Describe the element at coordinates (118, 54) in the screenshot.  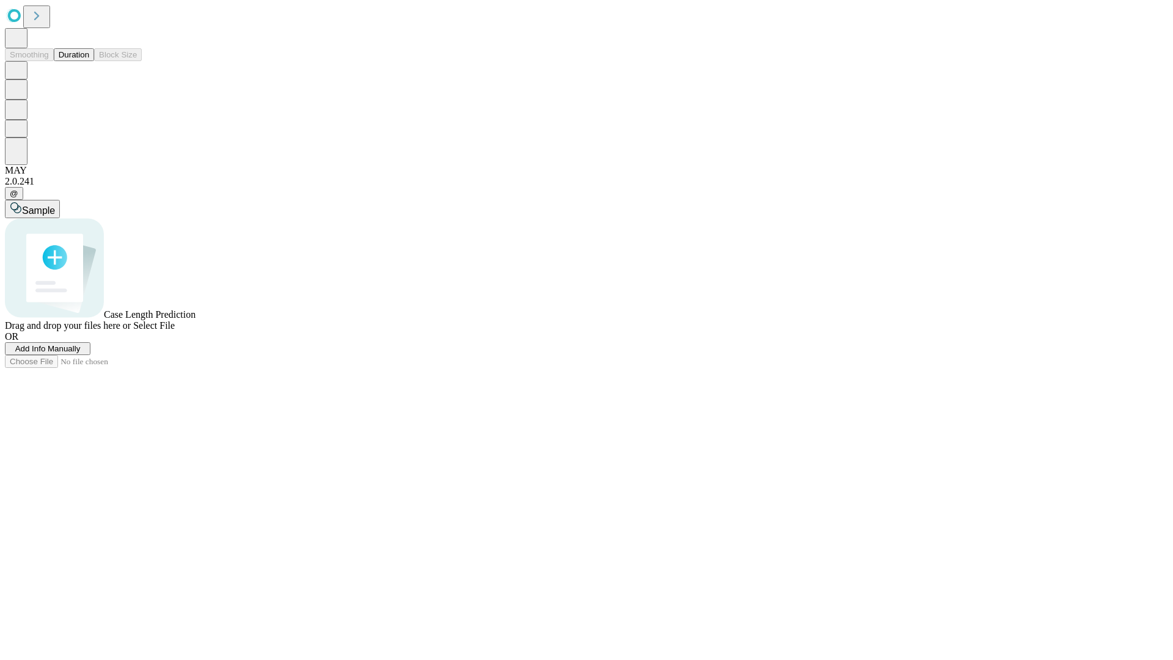
I see `button: Block Size` at that location.